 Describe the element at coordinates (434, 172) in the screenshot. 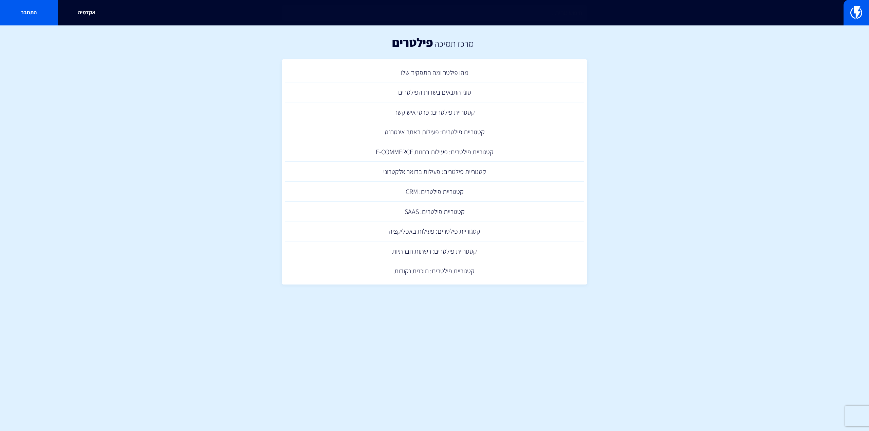

I see `a: קטגוריית פילטרים: פעילות בדואר אלקטרוני` at that location.